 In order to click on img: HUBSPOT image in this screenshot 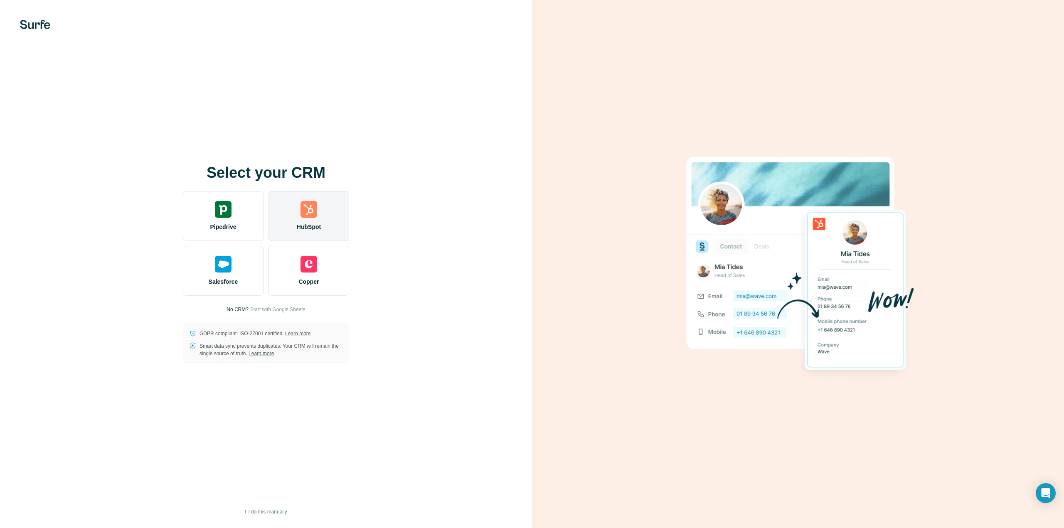, I will do `click(798, 264)`.